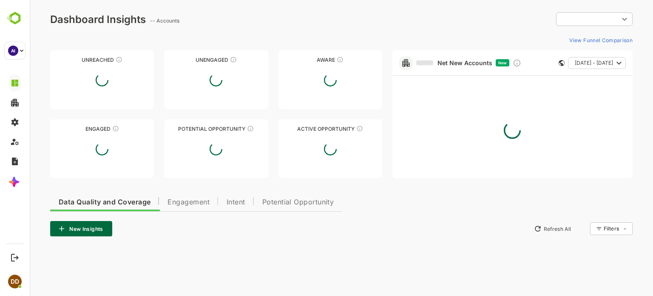 Image resolution: width=653 pixels, height=296 pixels. I want to click on div: These accounts are warm, further nurturing would qualify them to MQAs, so click(86, 128).